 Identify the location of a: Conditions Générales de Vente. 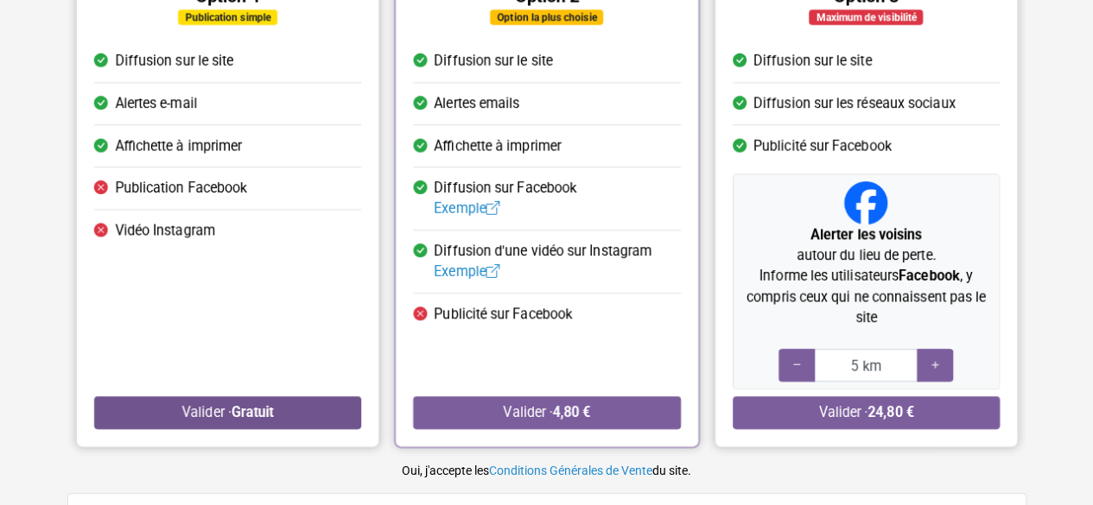
(570, 471).